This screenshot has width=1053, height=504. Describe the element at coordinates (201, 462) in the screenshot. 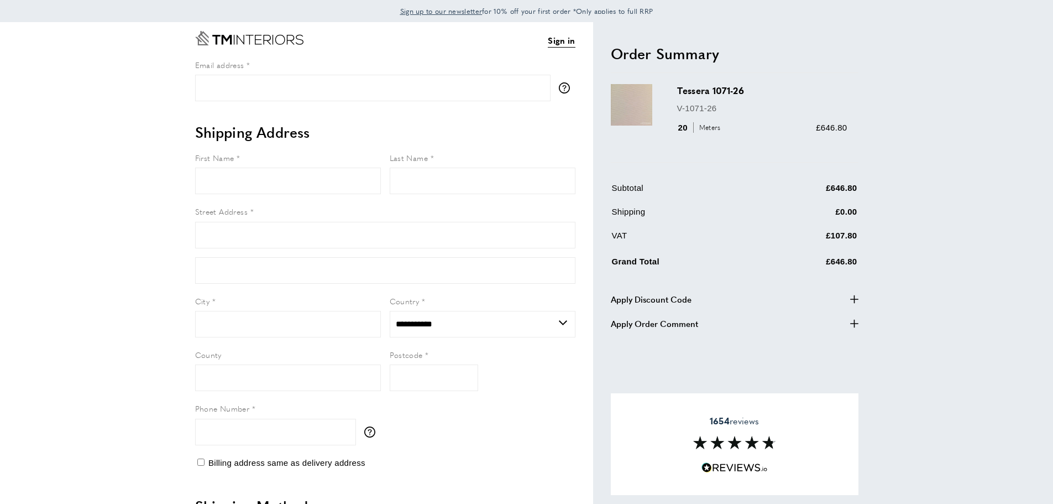

I see `input: Billing address same as delivery address` at that location.